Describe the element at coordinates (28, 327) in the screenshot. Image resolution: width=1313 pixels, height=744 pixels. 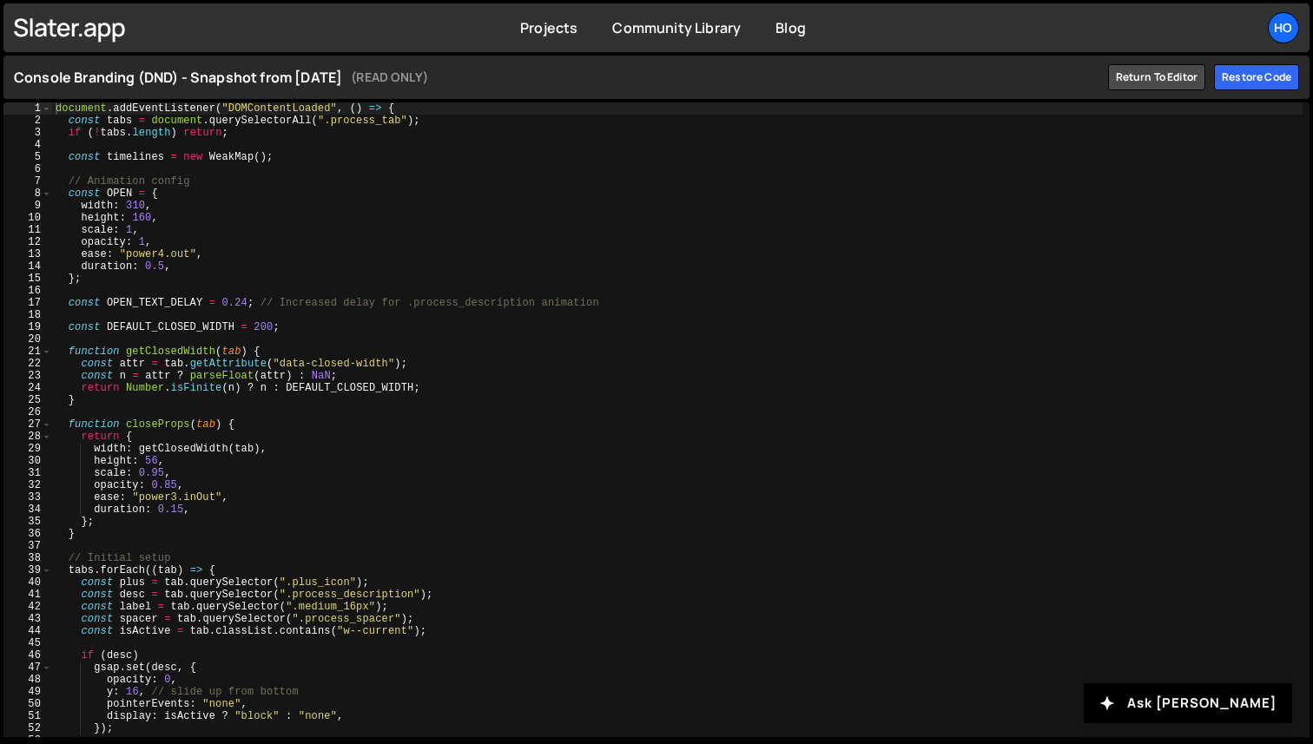
I see `div: 19` at that location.